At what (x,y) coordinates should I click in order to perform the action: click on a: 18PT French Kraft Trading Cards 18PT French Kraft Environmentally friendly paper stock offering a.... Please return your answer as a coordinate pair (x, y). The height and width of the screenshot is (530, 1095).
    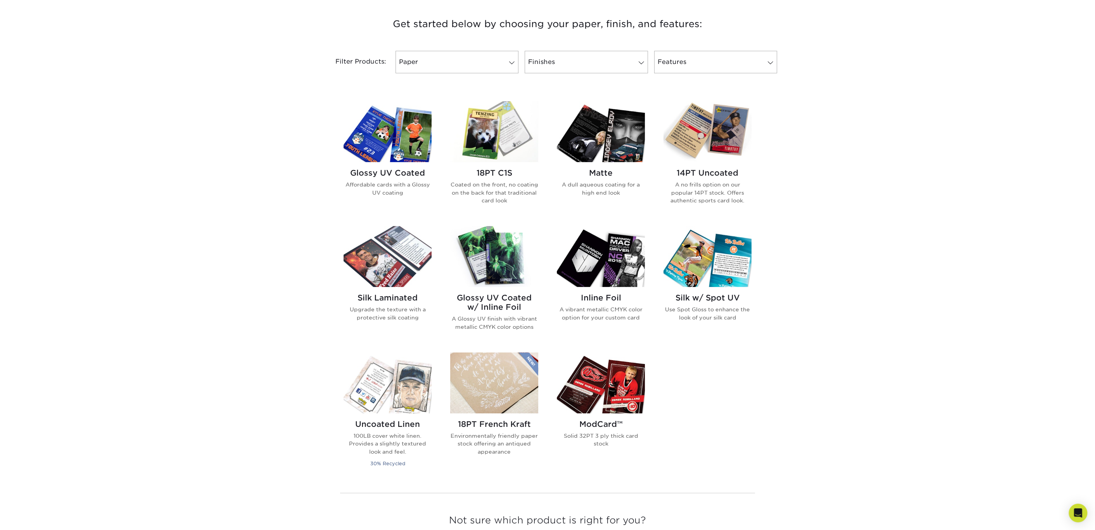
    Looking at the image, I should click on (494, 415).